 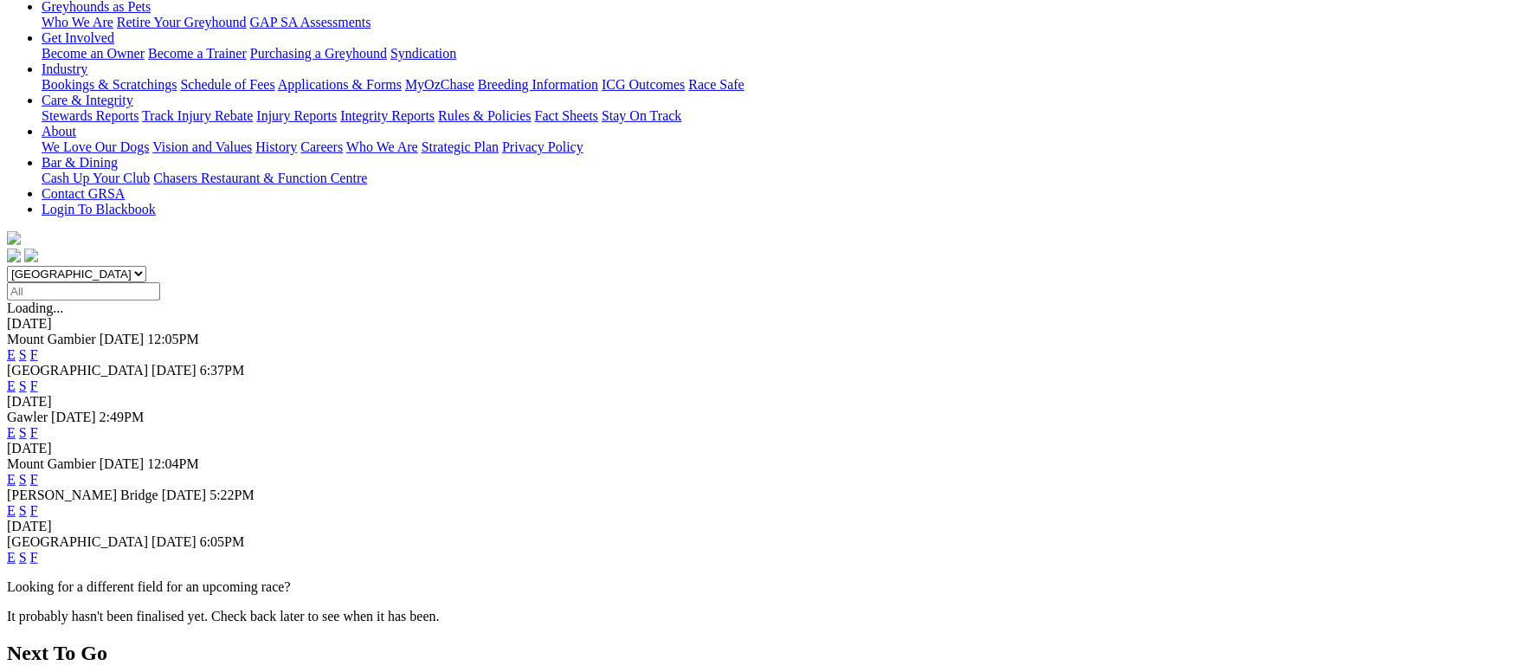 What do you see at coordinates (485, 115) in the screenshot?
I see `a: Rules & Policies` at bounding box center [485, 115].